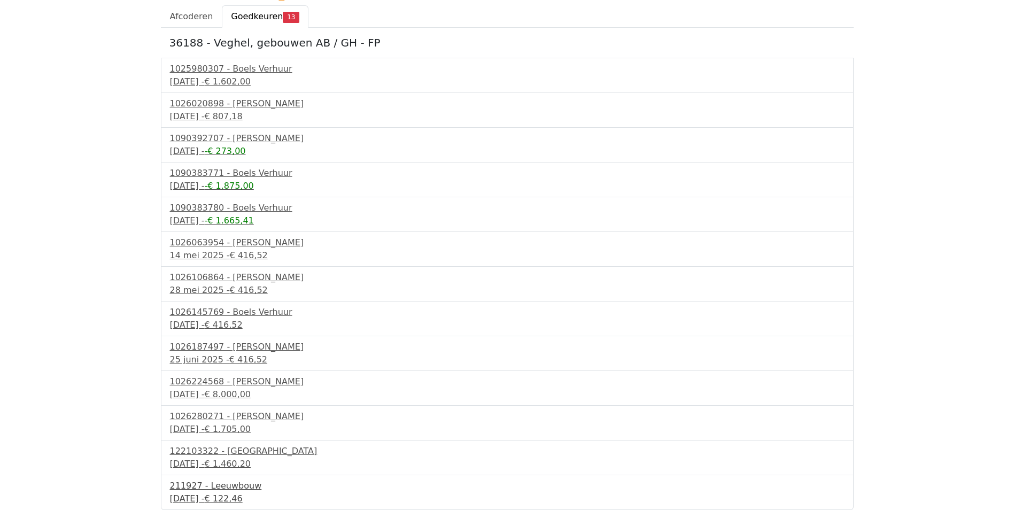  What do you see at coordinates (227, 429) in the screenshot?
I see `span: € 1.705,00` at bounding box center [227, 429].